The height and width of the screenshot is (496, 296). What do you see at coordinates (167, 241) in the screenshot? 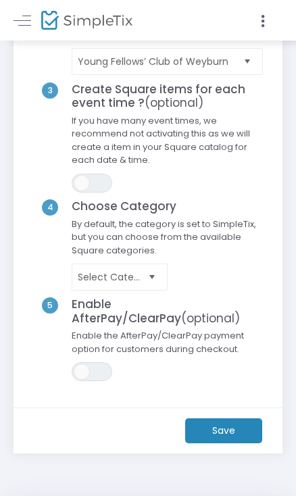
I see `span: By default, the category is set to SimpleTix, but you can choose from the available Square catego...` at bounding box center [167, 241].